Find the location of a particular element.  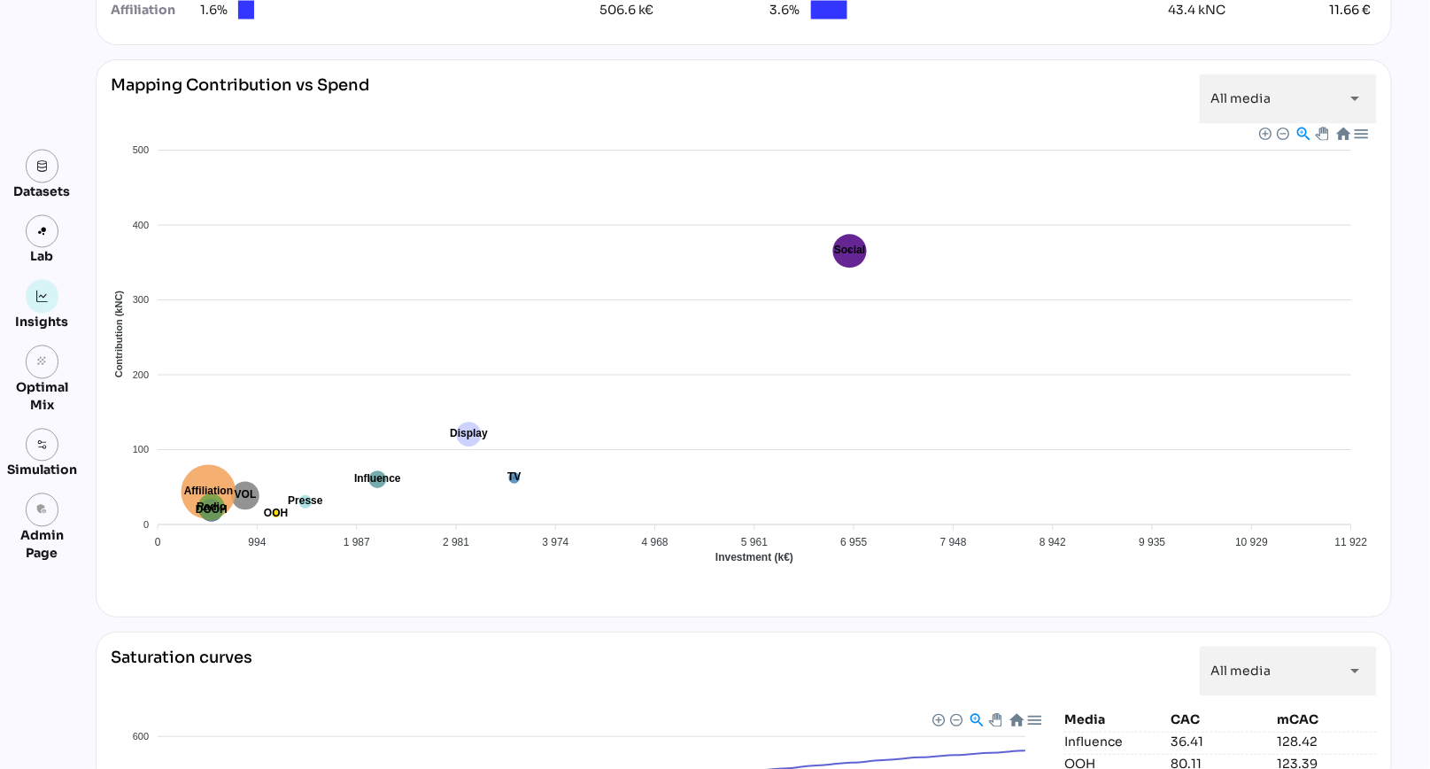

img: graph.svg is located at coordinates (43, 297).